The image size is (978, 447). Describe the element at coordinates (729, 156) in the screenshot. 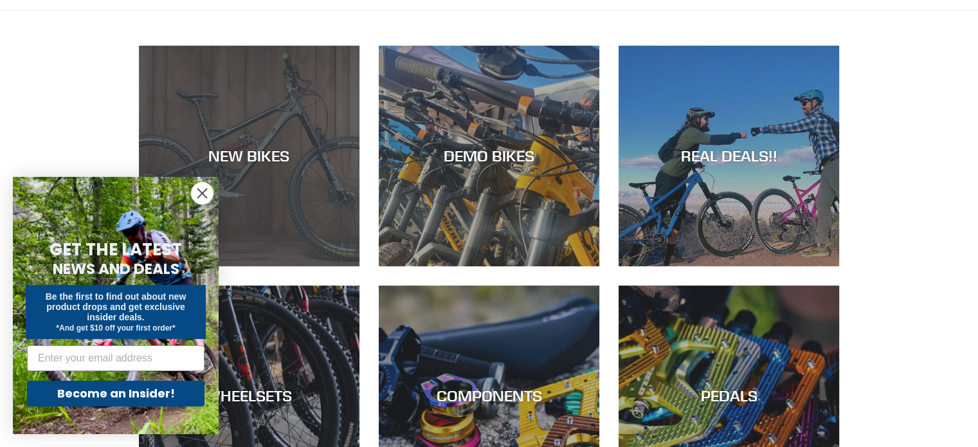

I see `a: REAL DEALS!!` at that location.